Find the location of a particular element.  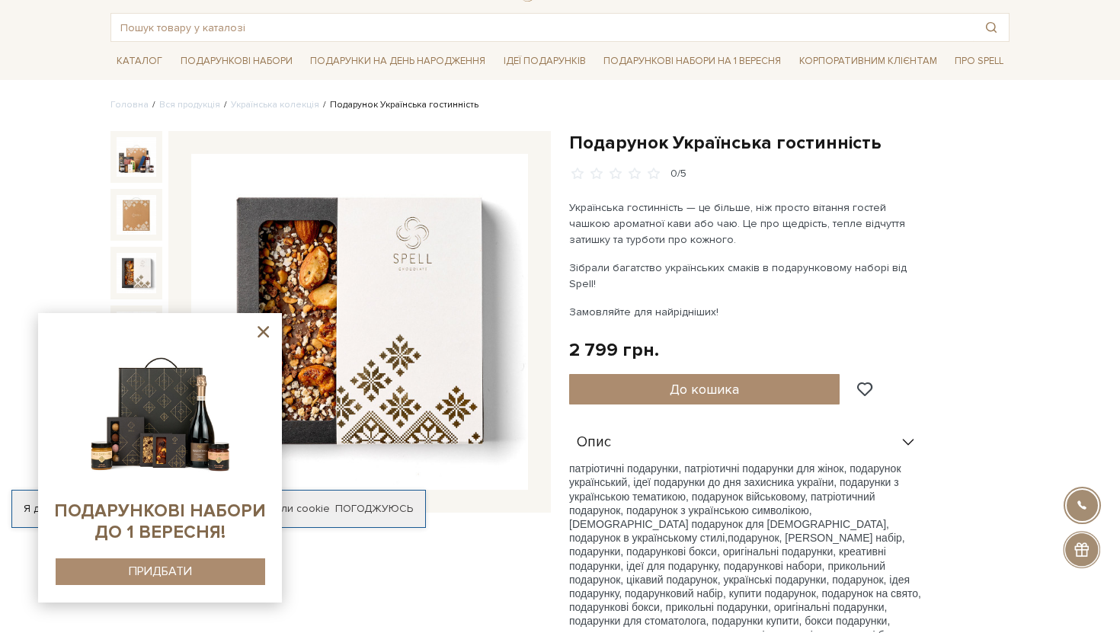

a: Подарункові набори на 1 Вересня is located at coordinates (692, 61).